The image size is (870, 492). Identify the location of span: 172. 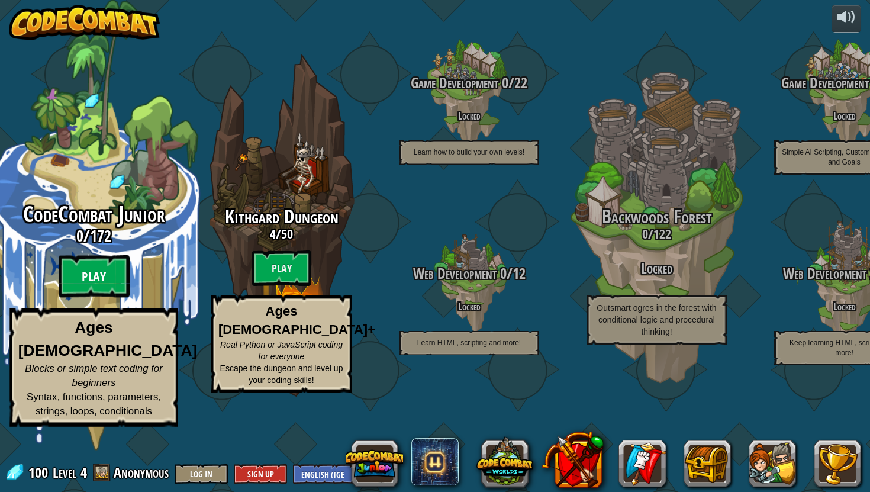
(101, 235).